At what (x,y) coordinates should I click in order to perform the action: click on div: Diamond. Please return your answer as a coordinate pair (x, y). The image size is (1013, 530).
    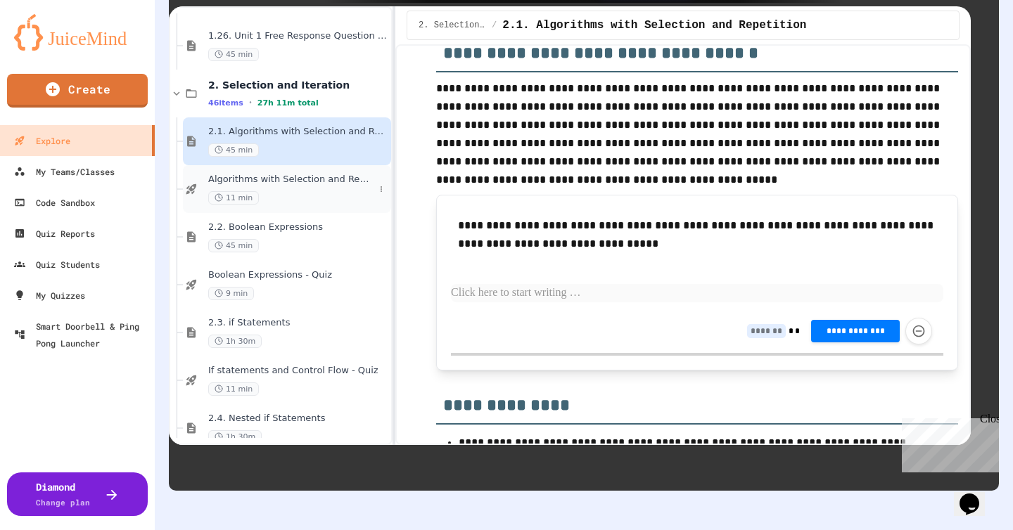
    Looking at the image, I should click on (63, 494).